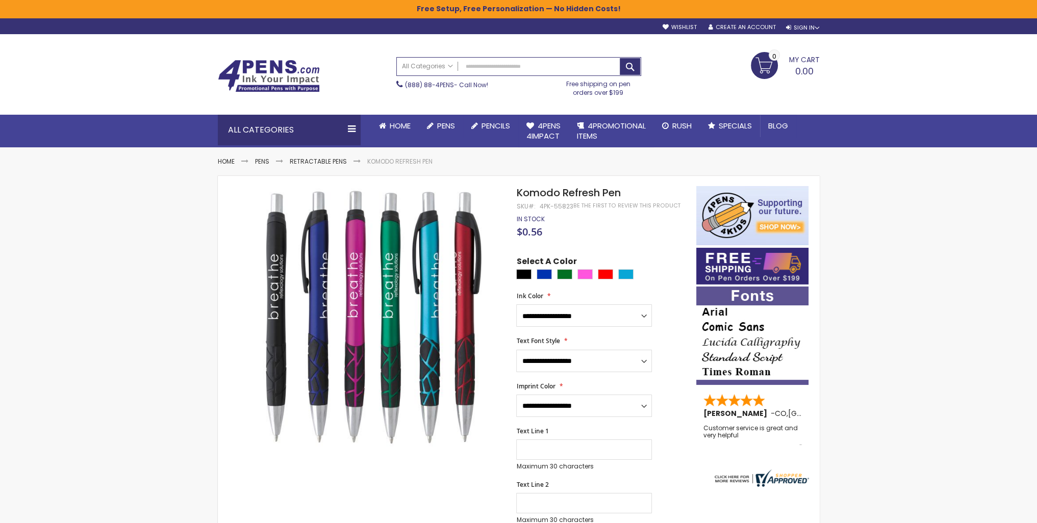 The width and height of the screenshot is (1037, 523). What do you see at coordinates (446, 85) in the screenshot?
I see `span: - Call Now!` at bounding box center [446, 85].